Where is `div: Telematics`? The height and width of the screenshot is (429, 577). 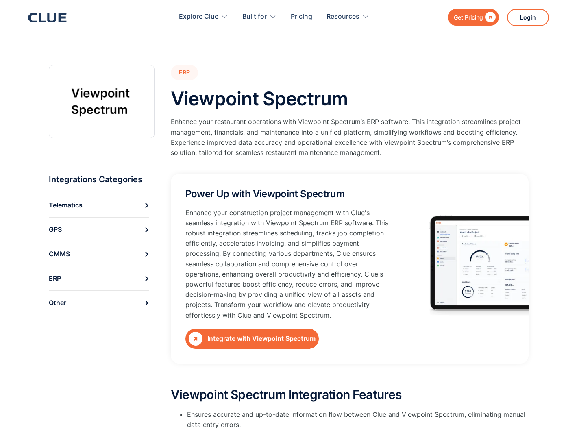
div: Telematics is located at coordinates (66, 205).